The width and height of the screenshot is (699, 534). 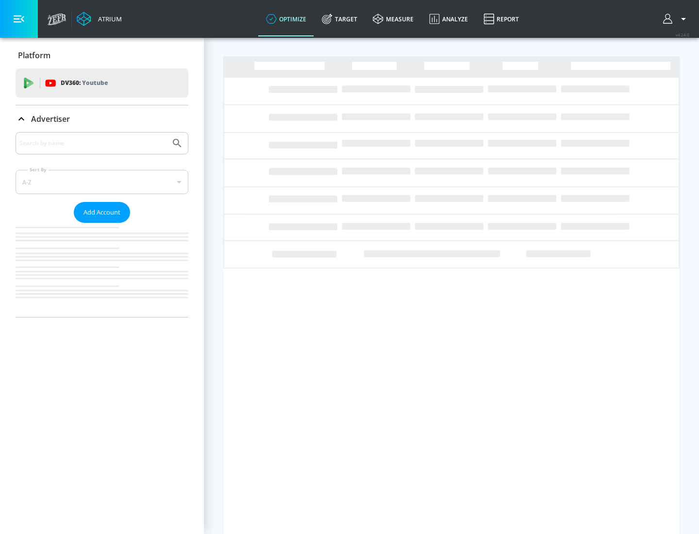 I want to click on div: DV360: Youtube, so click(x=102, y=83).